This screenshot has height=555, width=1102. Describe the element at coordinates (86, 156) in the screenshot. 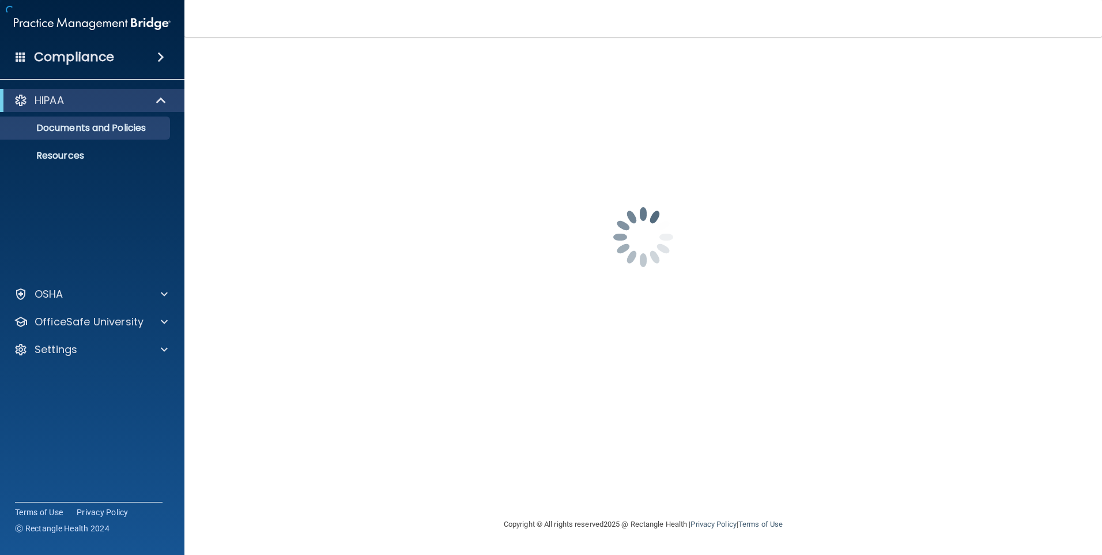

I see `p: Resources` at that location.